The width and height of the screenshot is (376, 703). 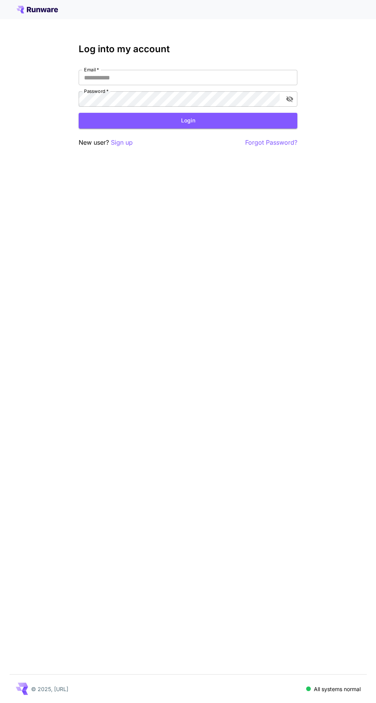 What do you see at coordinates (188, 121) in the screenshot?
I see `button: Login` at bounding box center [188, 121].